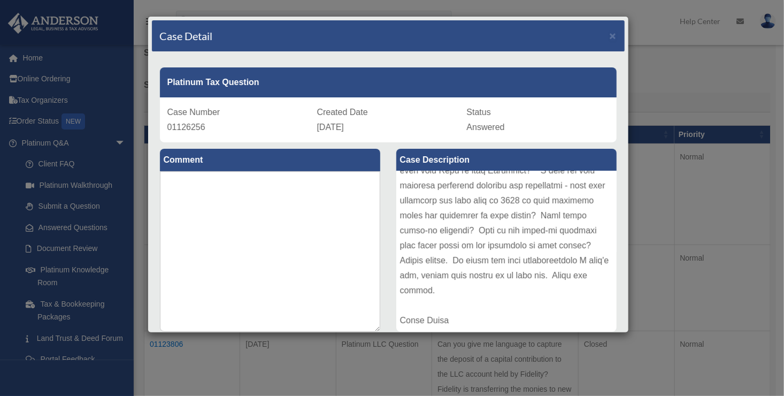 This screenshot has width=784, height=396. What do you see at coordinates (478, 112) in the screenshot?
I see `span: Status` at bounding box center [478, 112].